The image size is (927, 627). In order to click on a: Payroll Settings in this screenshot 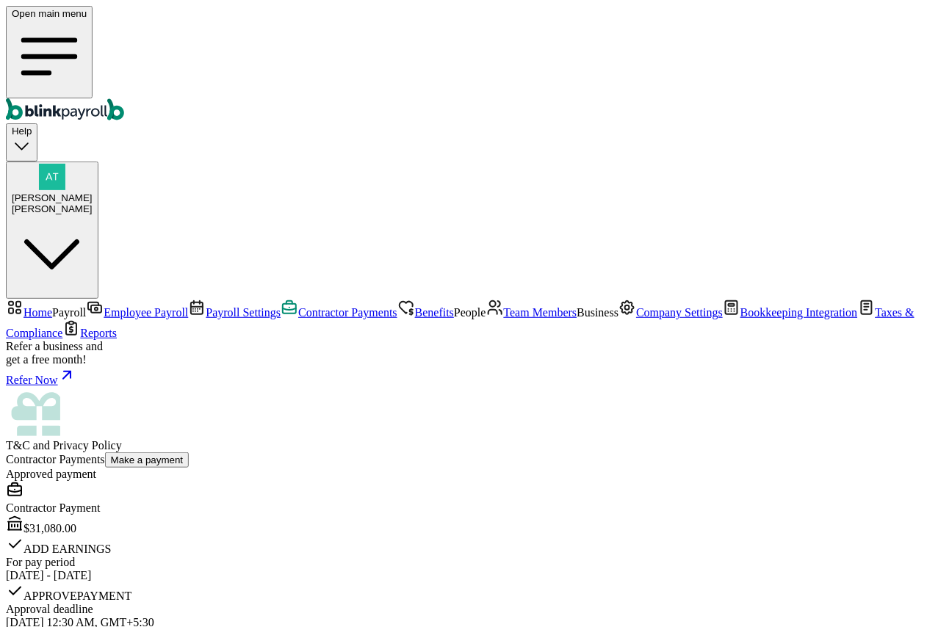, I will do `click(234, 312)`.